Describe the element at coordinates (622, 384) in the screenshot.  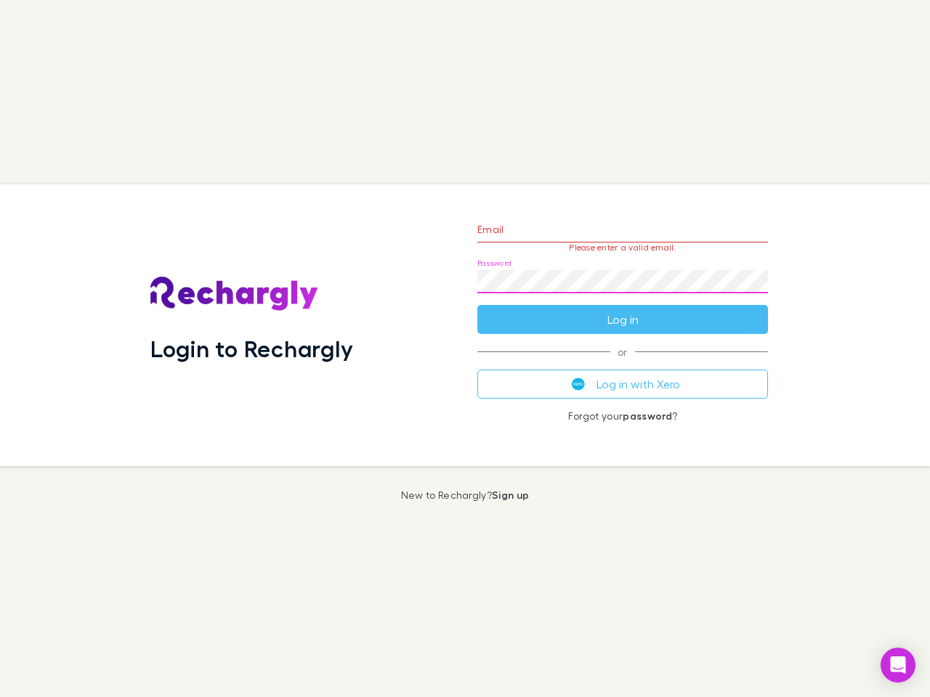
I see `button: Log in with Xero` at that location.